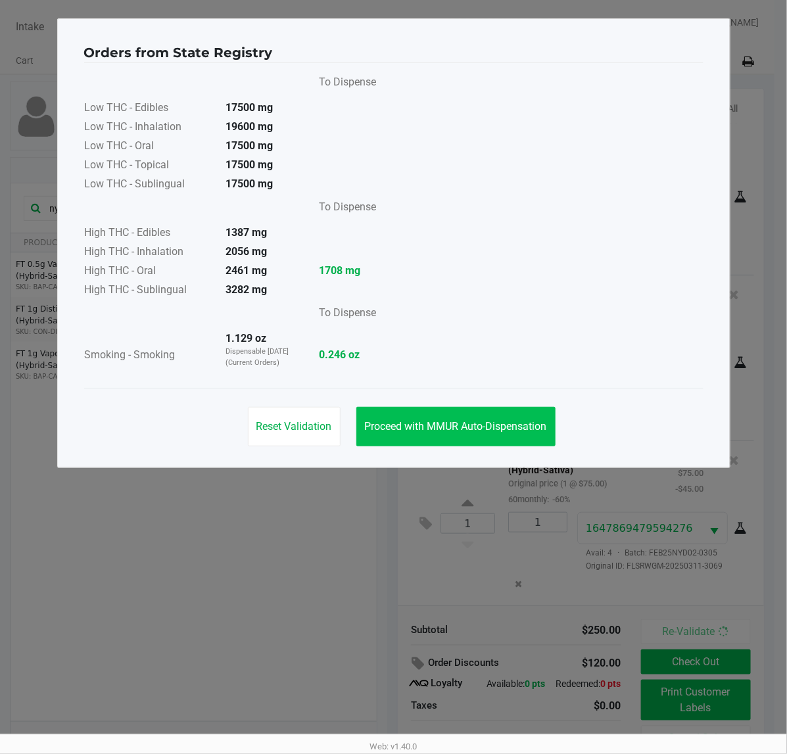 The image size is (787, 754). What do you see at coordinates (150, 128) in the screenshot?
I see `td: Low THC - Inhalation` at bounding box center [150, 128].